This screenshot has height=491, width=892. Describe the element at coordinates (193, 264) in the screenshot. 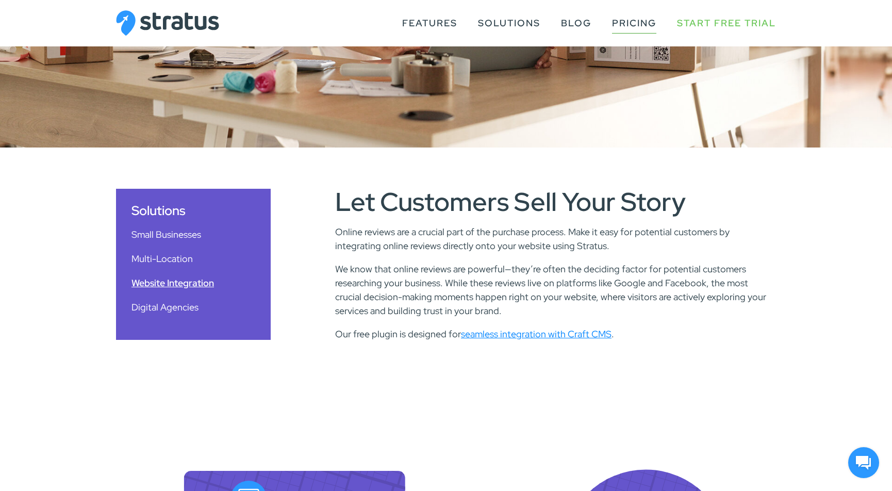

I see `nav: Sub` at that location.